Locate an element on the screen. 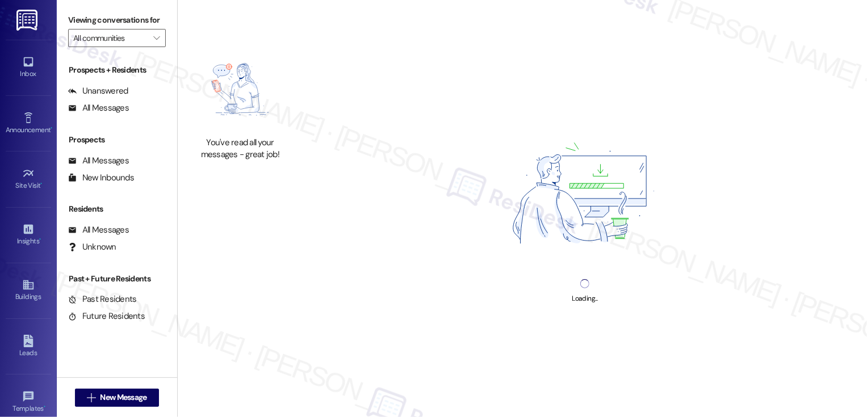 The width and height of the screenshot is (867, 417). div: Prospects is located at coordinates (117, 140).